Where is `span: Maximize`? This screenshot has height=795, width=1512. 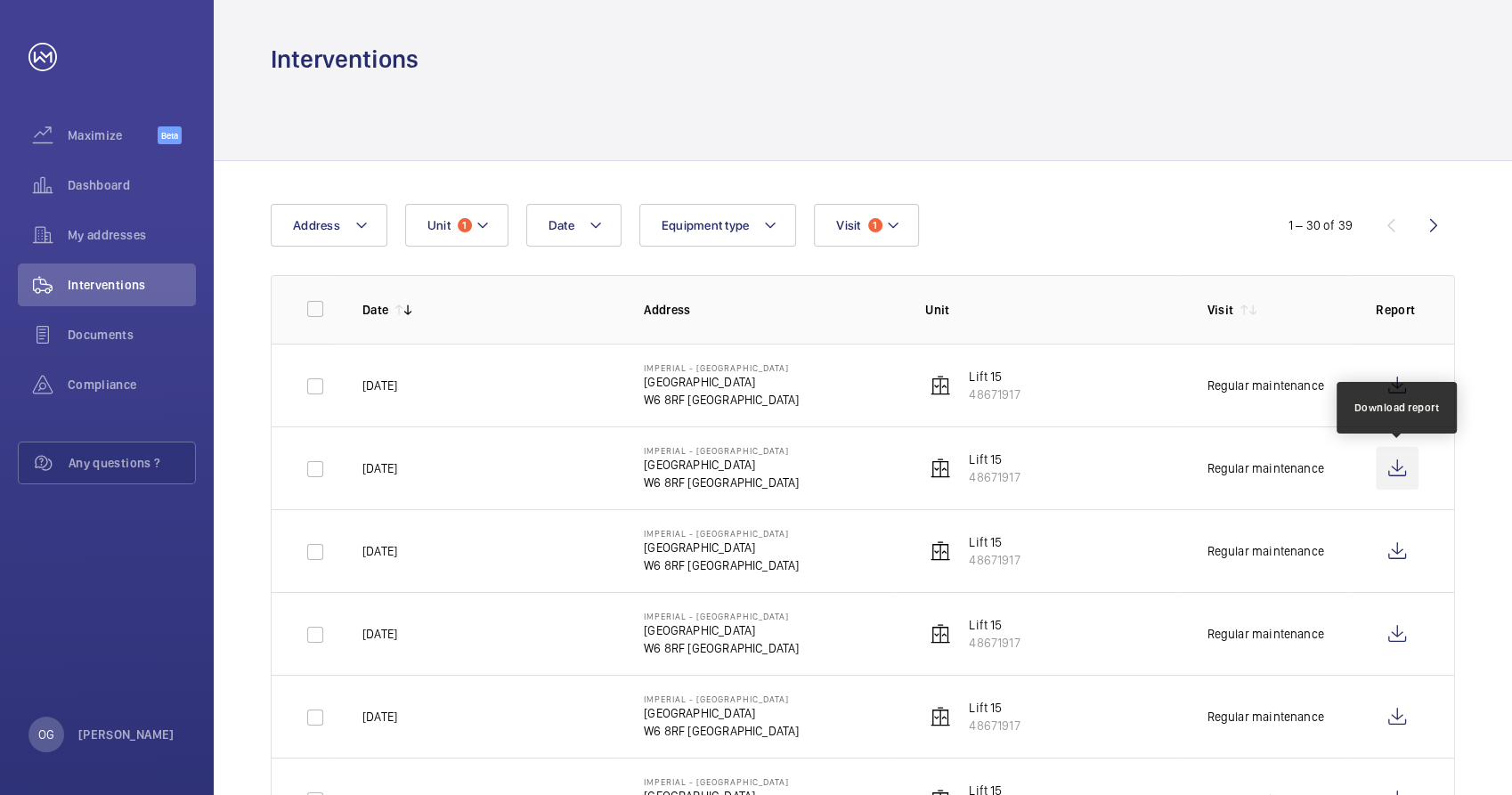
span: Maximize is located at coordinates (112, 135).